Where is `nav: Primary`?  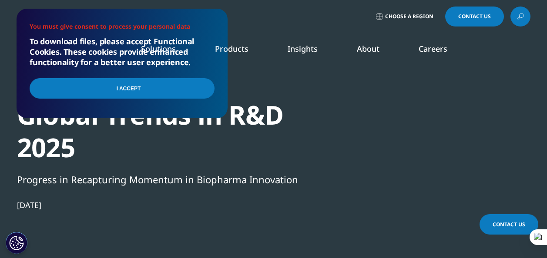 nav: Primary is located at coordinates (310, 51).